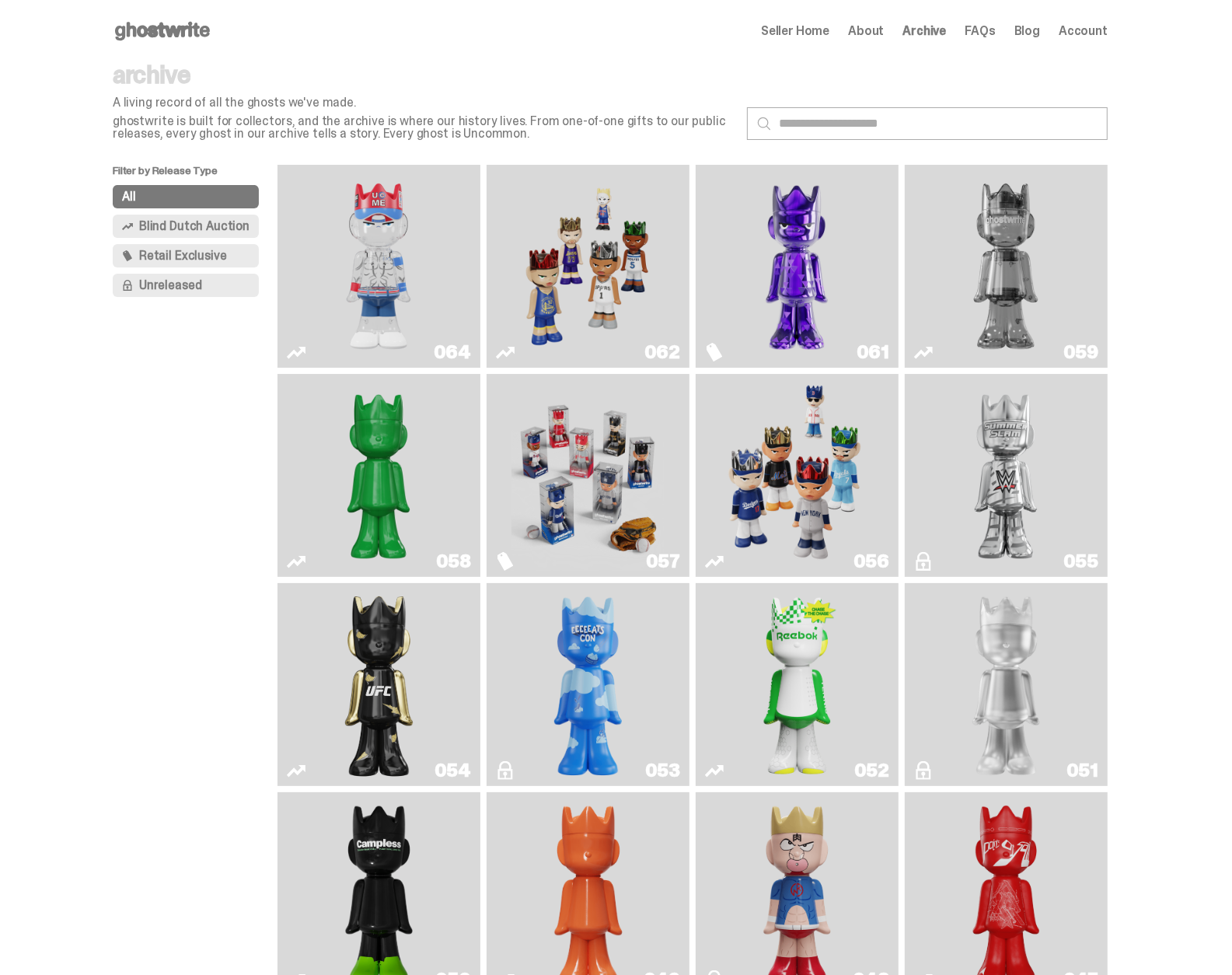 Image resolution: width=1232 pixels, height=975 pixels. What do you see at coordinates (186, 226) in the screenshot?
I see `button: Blind Dutch Auction` at bounding box center [186, 226].